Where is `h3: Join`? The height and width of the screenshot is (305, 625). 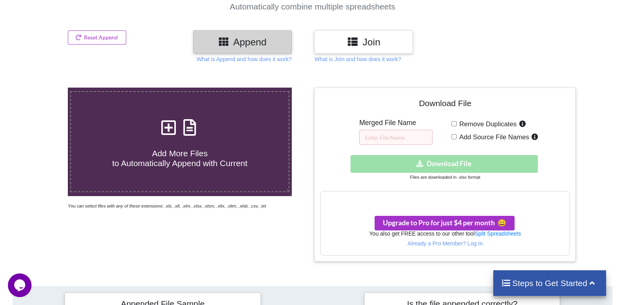 h3: Join is located at coordinates (363, 42).